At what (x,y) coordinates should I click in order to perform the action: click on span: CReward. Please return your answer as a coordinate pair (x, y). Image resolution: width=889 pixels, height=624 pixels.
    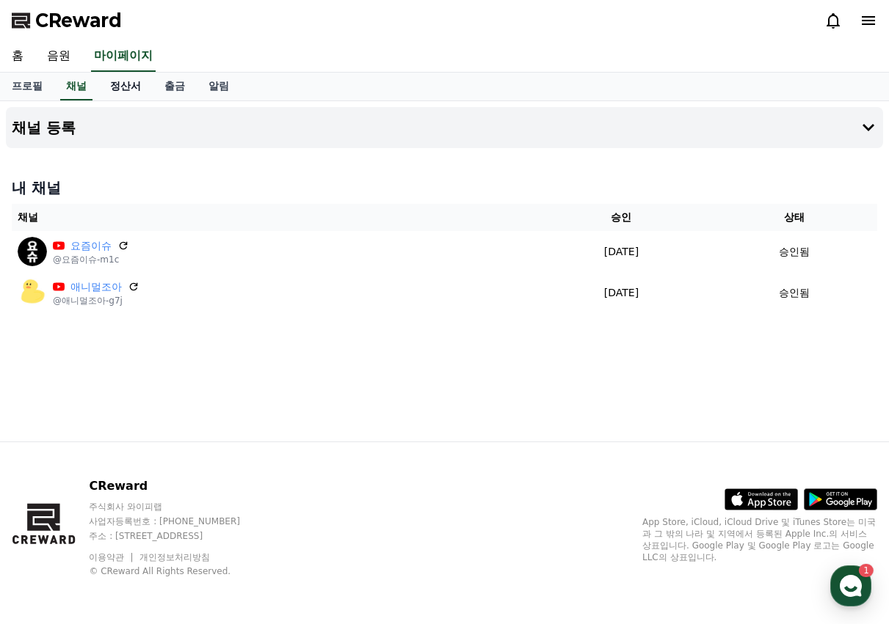
    Looking at the image, I should click on (79, 21).